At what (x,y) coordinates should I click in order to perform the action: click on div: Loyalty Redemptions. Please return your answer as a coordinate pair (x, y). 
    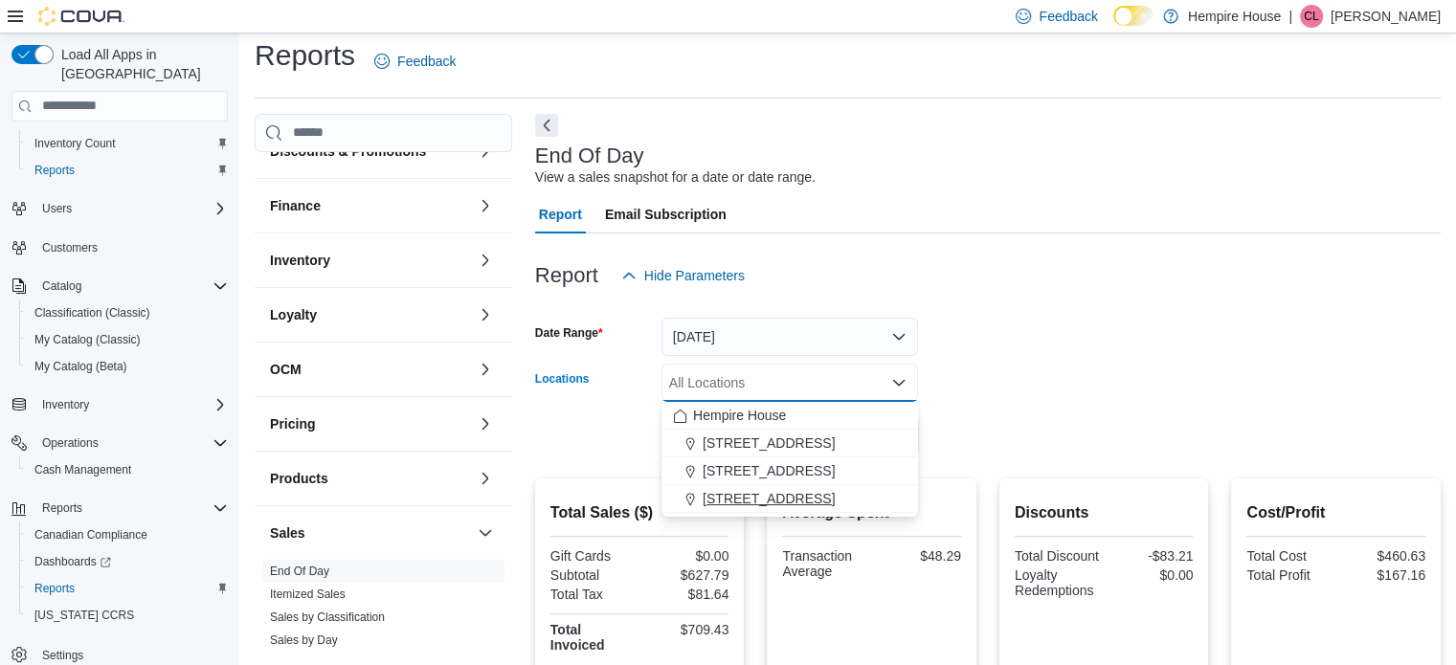
    Looking at the image, I should click on (1057, 583).